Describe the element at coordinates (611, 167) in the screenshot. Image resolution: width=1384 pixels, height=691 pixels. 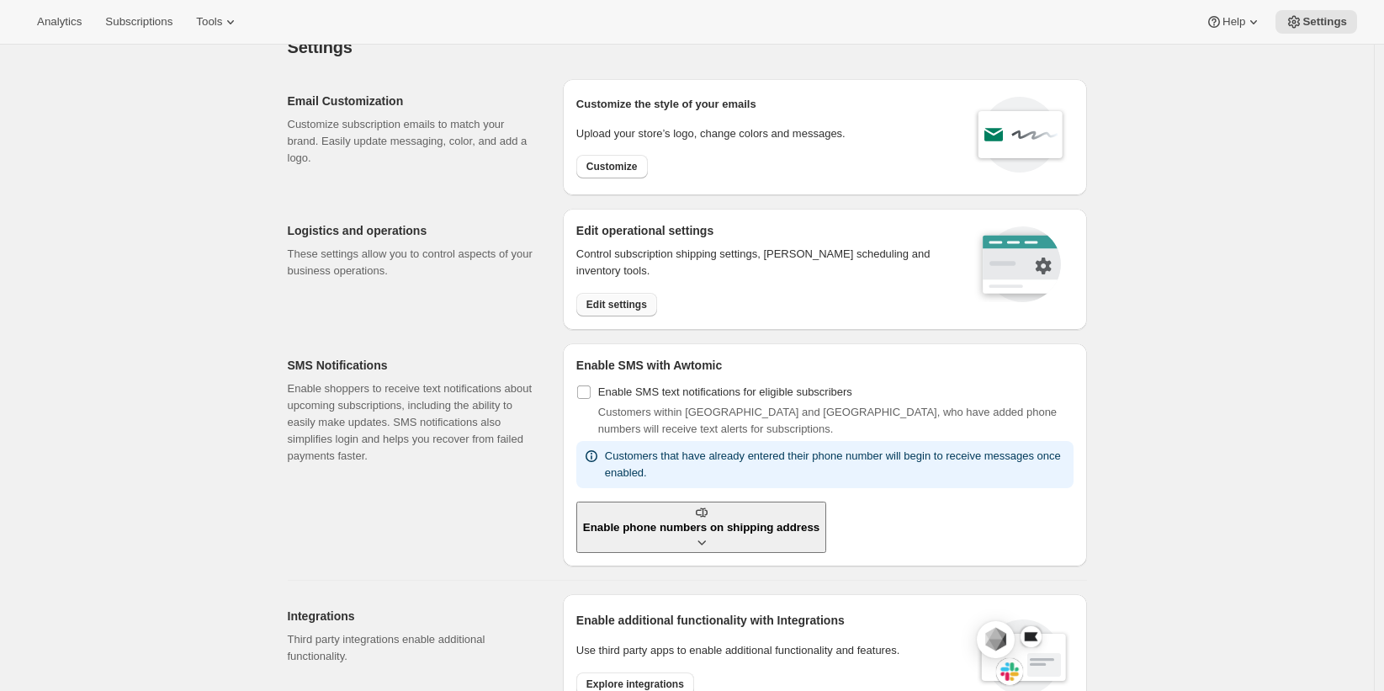
I see `button: Customize` at that location.